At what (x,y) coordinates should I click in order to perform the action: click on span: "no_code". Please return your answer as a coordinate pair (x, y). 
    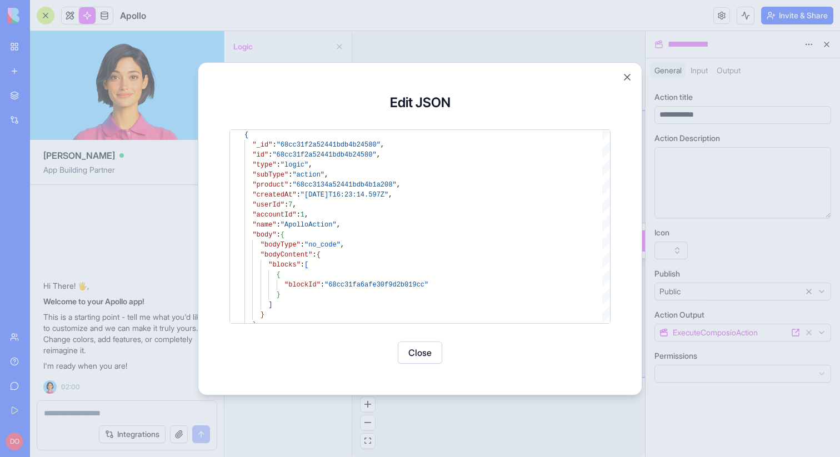
    Looking at the image, I should click on (322, 245).